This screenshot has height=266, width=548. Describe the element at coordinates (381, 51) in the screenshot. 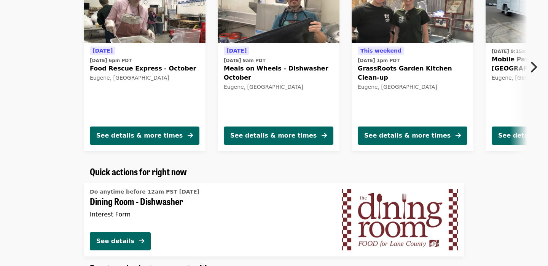

I see `span: This weekend` at that location.